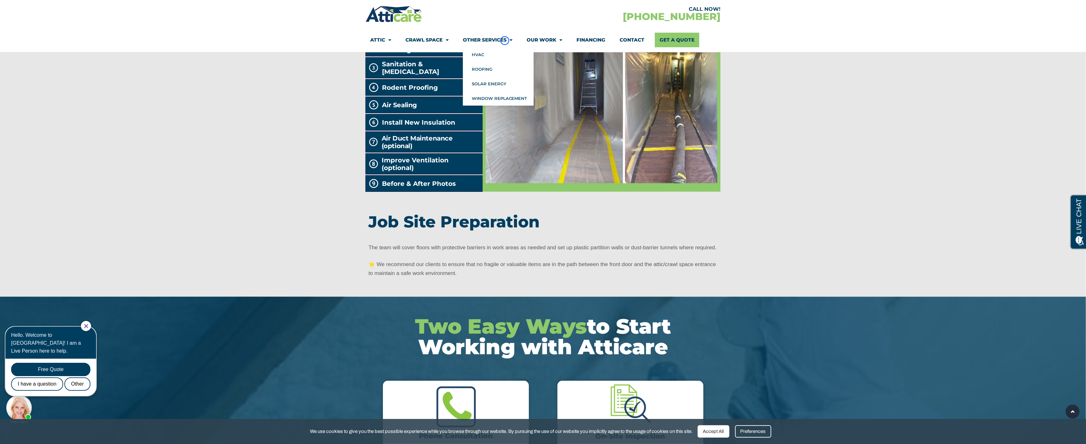  Describe the element at coordinates (502, 432) in the screenshot. I see `span: We use cookies to give you the best possible experience while you browse through our website. By ...` at that location.